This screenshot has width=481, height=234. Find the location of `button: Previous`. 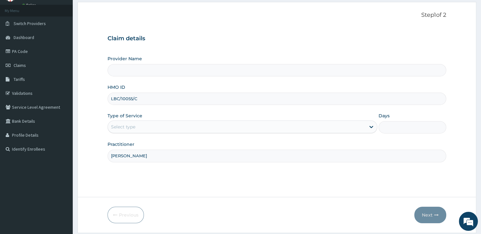

button: Previous is located at coordinates (126, 215).